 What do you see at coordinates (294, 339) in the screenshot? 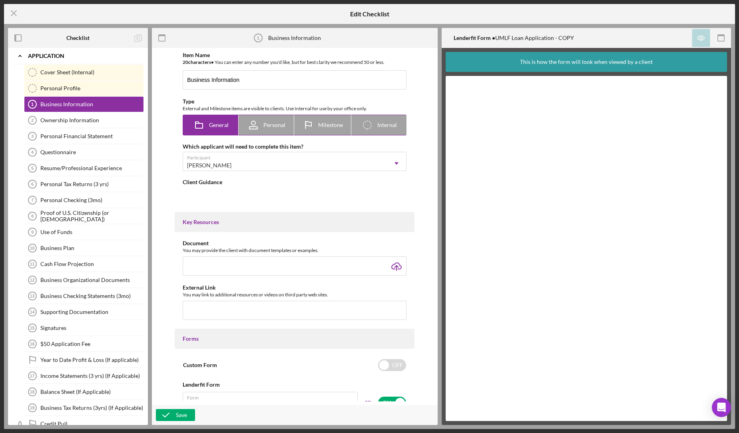
I see `div: Forms` at bounding box center [294, 339].